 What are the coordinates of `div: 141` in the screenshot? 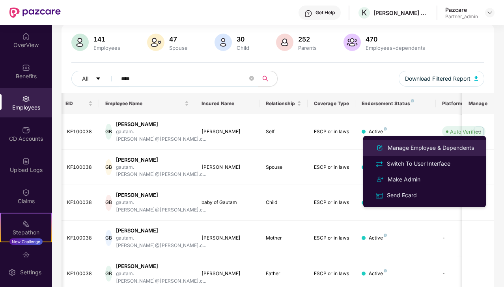 It's located at (107, 39).